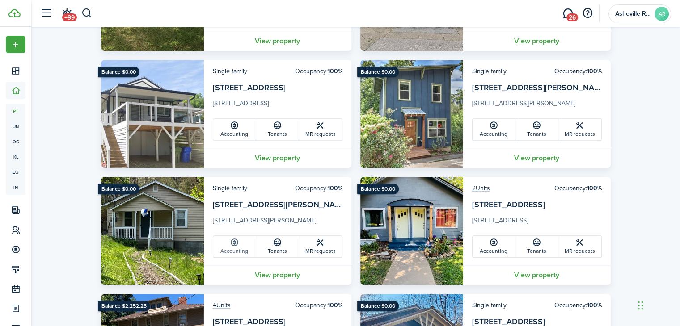 This screenshot has height=326, width=680. Describe the element at coordinates (16, 172) in the screenshot. I see `span: eq` at that location.